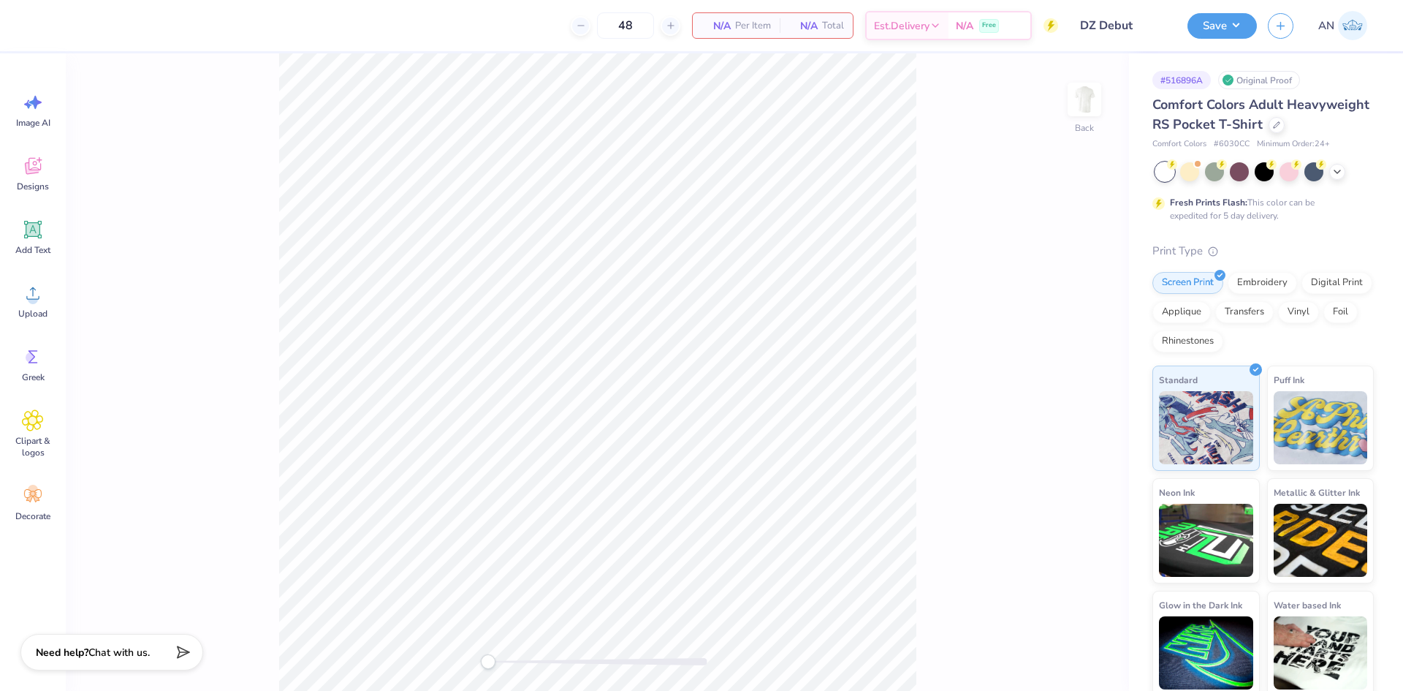 This screenshot has height=691, width=1403. Describe the element at coordinates (33, 377) in the screenshot. I see `span: Greek` at that location.